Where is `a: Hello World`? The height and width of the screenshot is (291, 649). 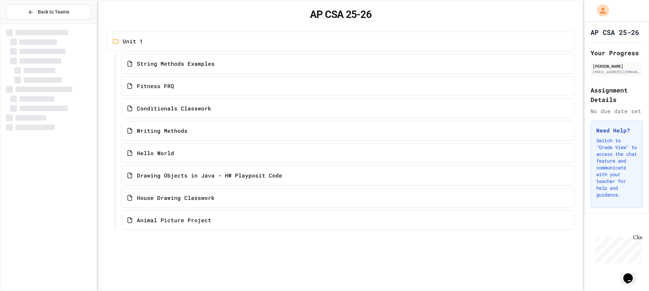
a: Hello World is located at coordinates (348, 153).